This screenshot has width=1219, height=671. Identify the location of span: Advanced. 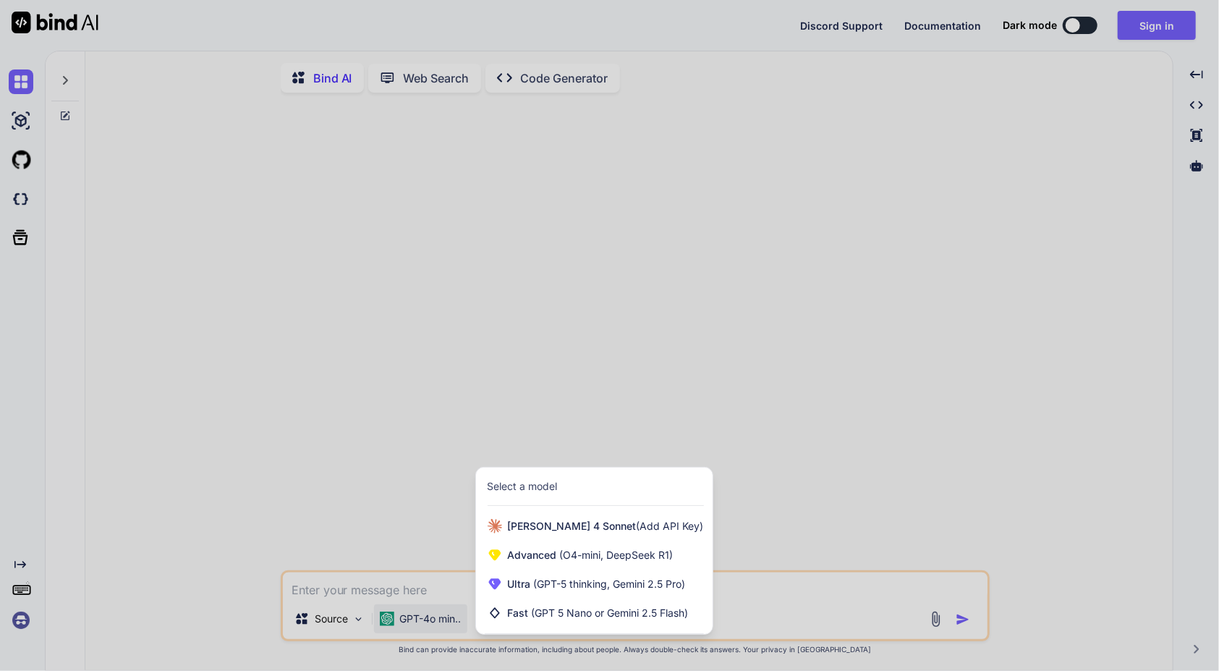
(590, 555).